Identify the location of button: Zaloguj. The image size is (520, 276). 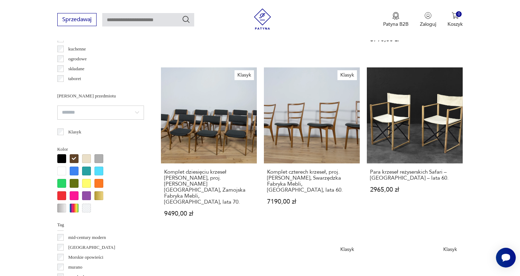
(428, 20).